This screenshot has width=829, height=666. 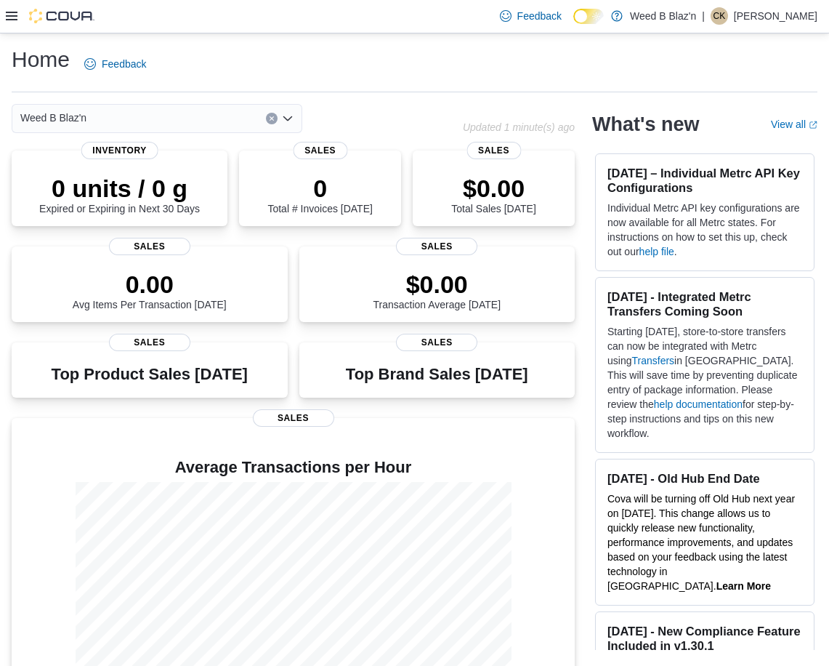 What do you see at coordinates (519, 127) in the screenshot?
I see `p: Updated 1 minute(s) ago` at bounding box center [519, 127].